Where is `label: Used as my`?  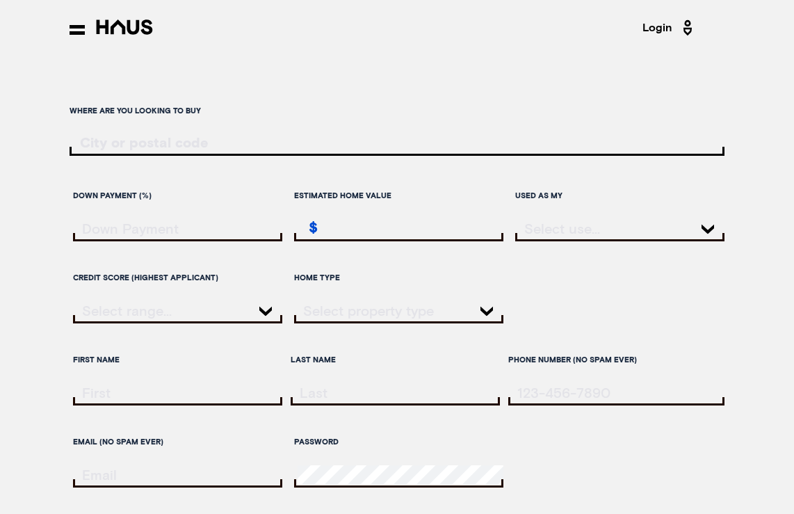 label: Used as my is located at coordinates (620, 195).